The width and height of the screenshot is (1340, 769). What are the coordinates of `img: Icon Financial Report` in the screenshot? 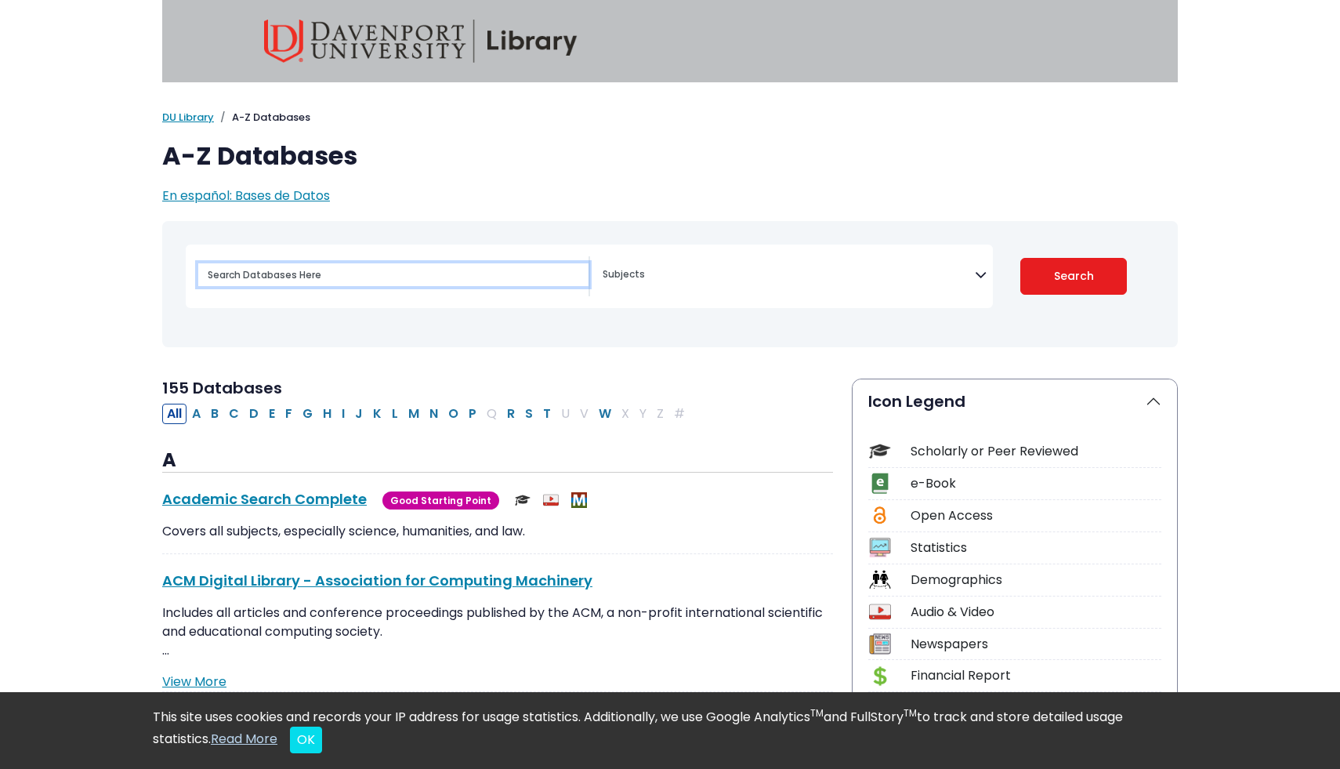 It's located at (879, 675).